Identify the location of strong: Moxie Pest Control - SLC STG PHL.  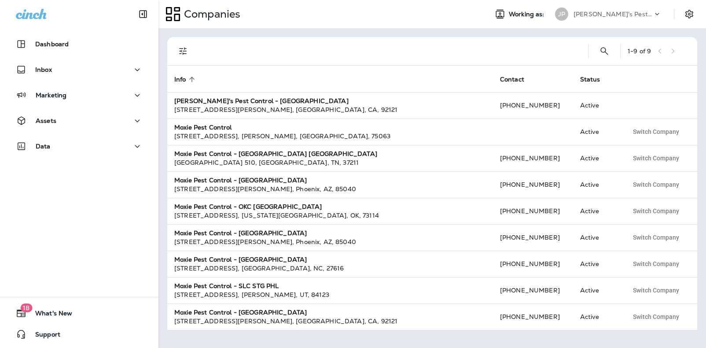
(226, 285).